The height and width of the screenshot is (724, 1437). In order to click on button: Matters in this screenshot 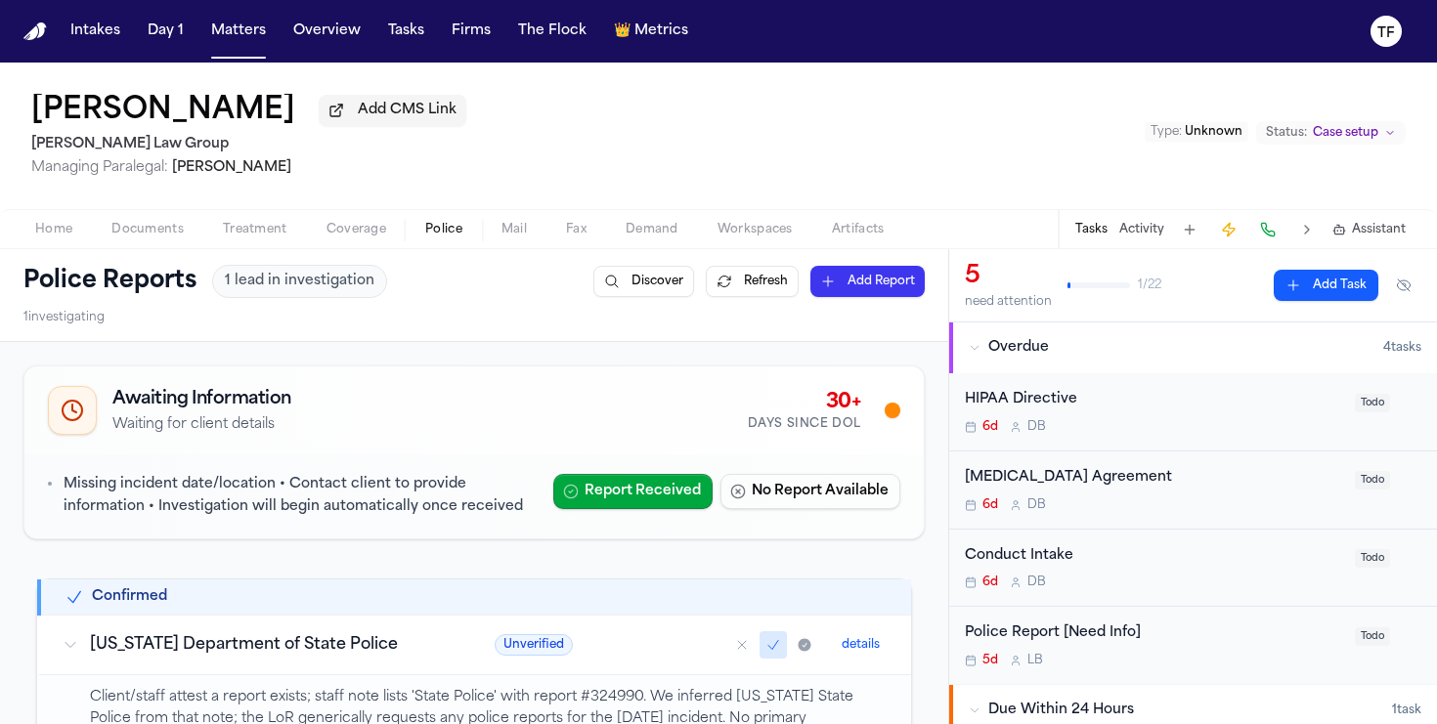, I will do `click(238, 31)`.